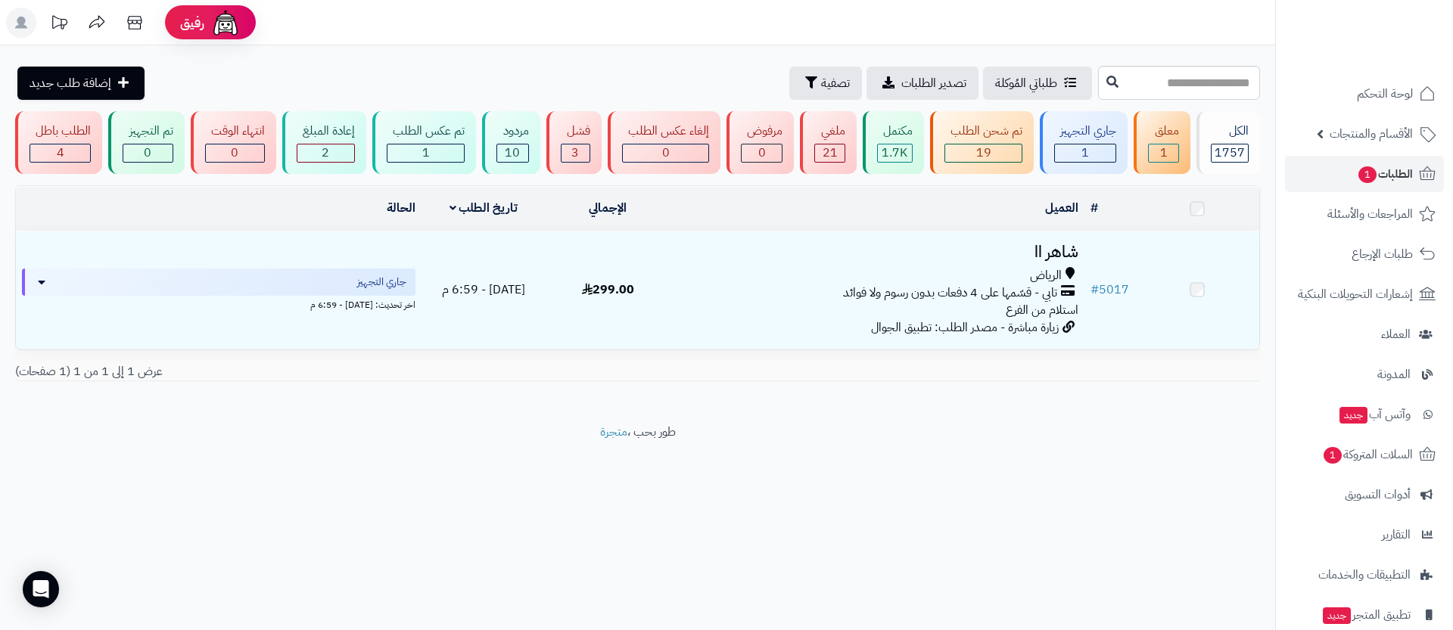  I want to click on div: انتهاء الوقت, so click(235, 131).